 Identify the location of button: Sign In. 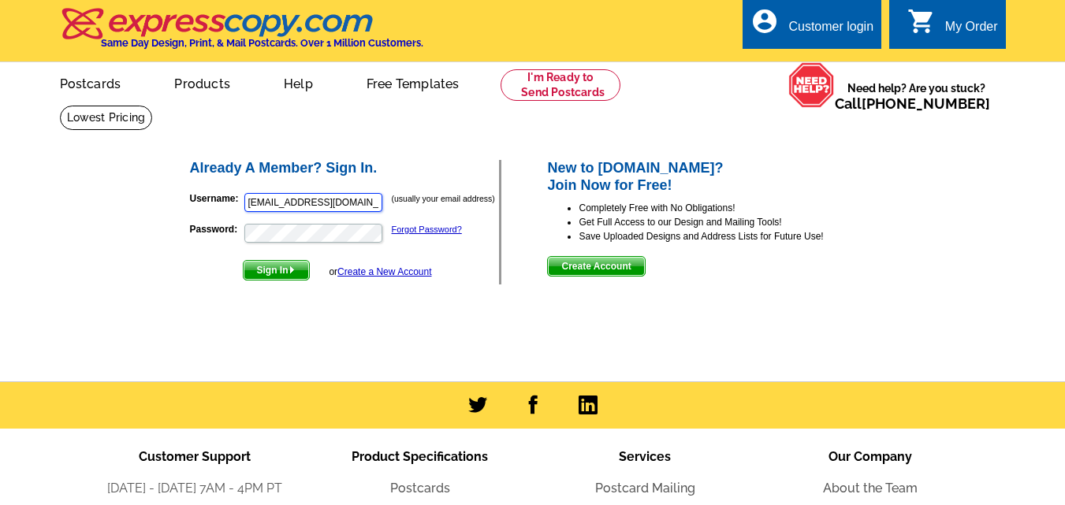
(276, 270).